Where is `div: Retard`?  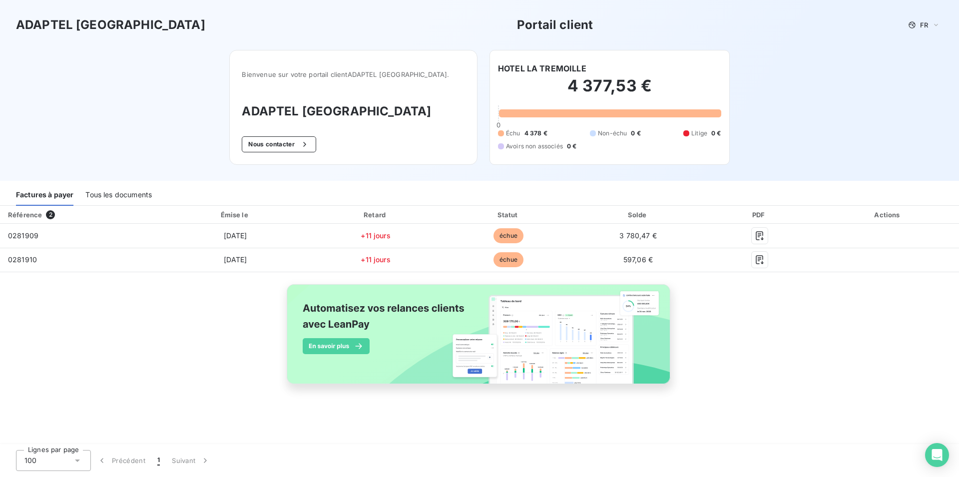 div: Retard is located at coordinates (376, 215).